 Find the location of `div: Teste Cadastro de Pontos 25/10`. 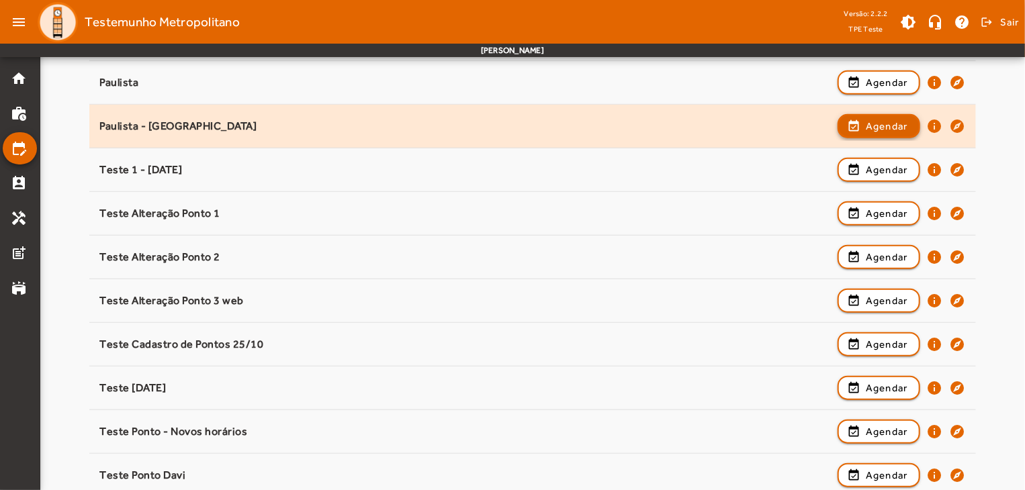

div: Teste Cadastro de Pontos 25/10 is located at coordinates (465, 345).